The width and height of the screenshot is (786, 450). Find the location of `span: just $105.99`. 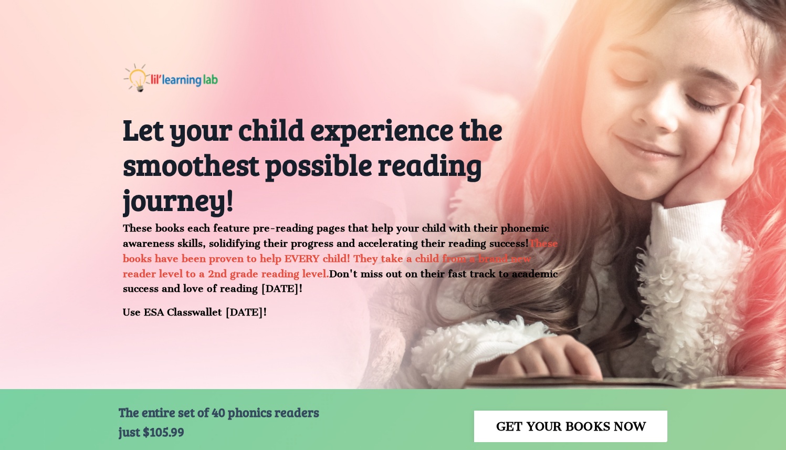

span: just $105.99 is located at coordinates (151, 431).